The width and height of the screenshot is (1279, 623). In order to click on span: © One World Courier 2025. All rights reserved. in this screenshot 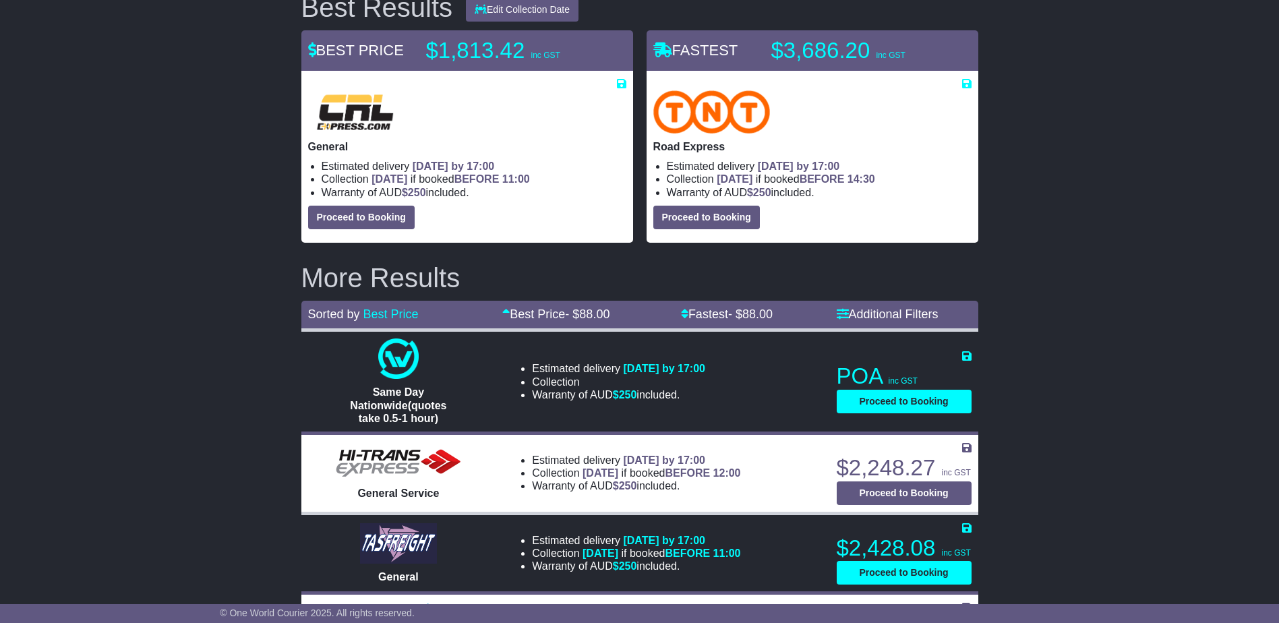, I will do `click(317, 613)`.